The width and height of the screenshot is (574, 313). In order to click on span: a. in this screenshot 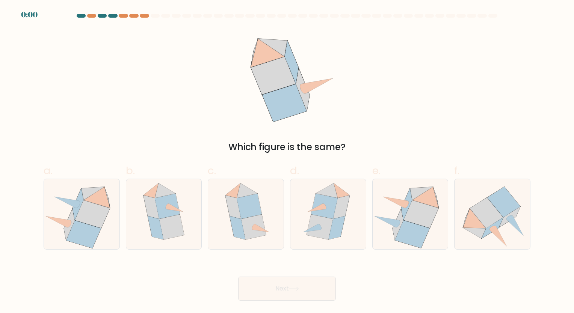, I will do `click(48, 171)`.